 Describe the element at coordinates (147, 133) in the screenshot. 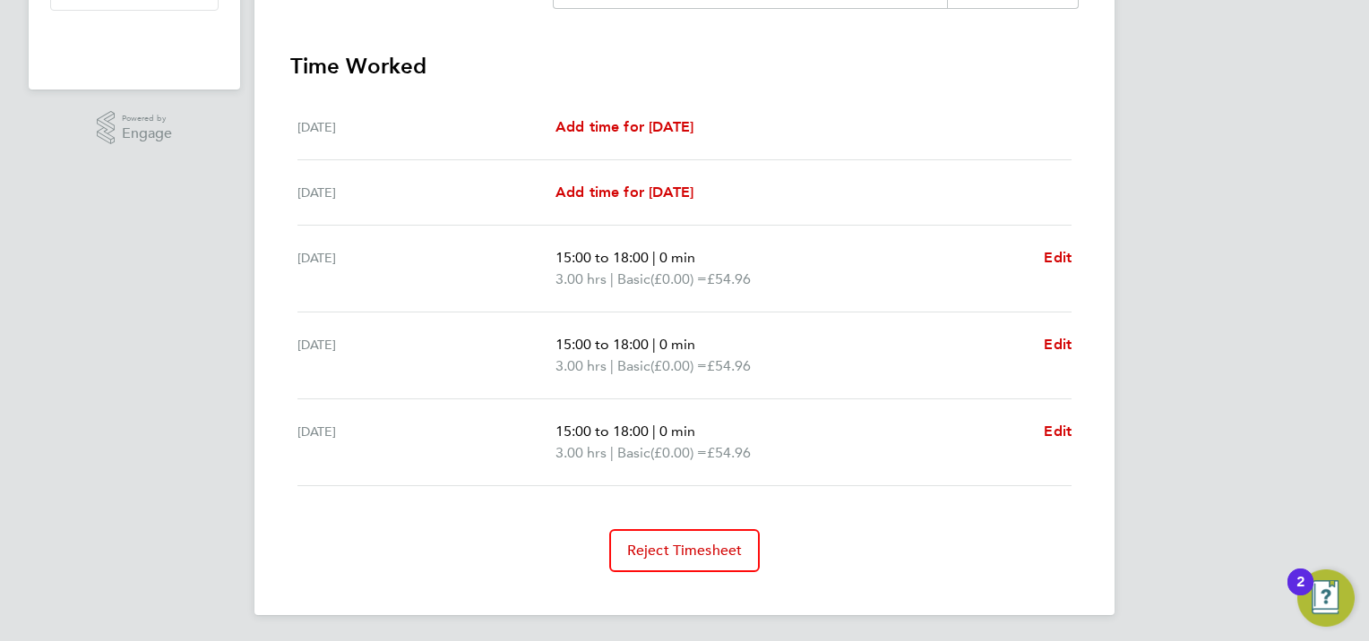

I see `span: Engage` at that location.